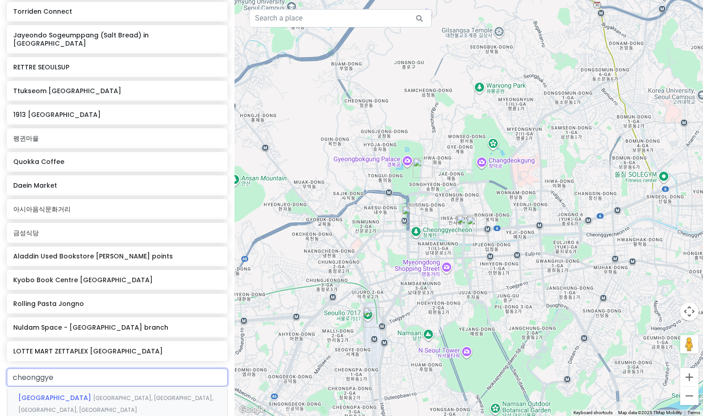 The width and height of the screenshot is (703, 416). I want to click on div: LOTTE MART ZETTAPLEX Seoul Station, so click(373, 317).